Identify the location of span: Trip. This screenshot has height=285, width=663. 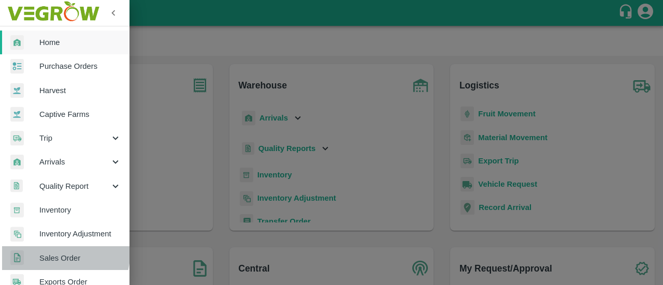
(75, 138).